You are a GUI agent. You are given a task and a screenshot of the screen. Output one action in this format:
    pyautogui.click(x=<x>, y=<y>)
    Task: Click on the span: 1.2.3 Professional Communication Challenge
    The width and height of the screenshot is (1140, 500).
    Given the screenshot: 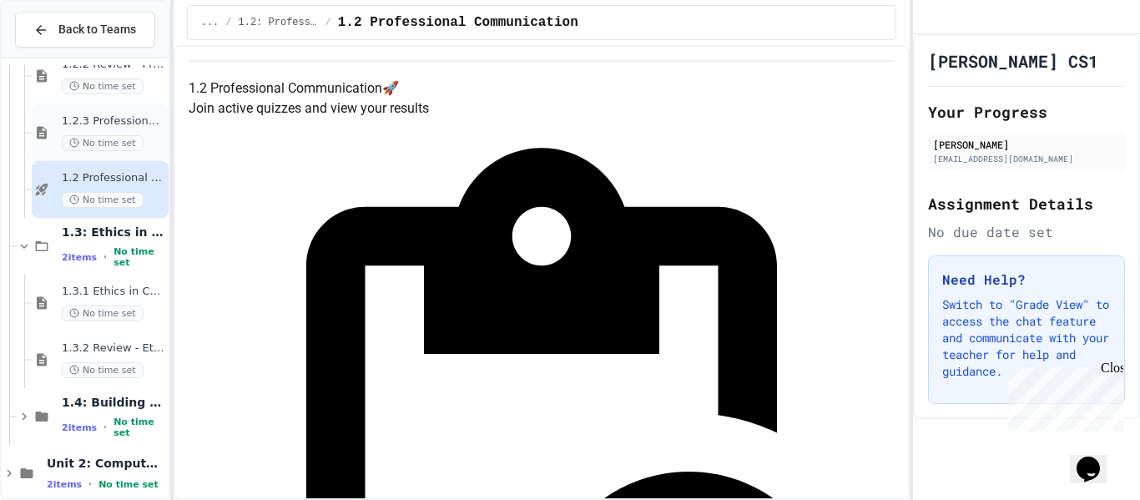 What is the action you would take?
    pyautogui.click(x=114, y=121)
    